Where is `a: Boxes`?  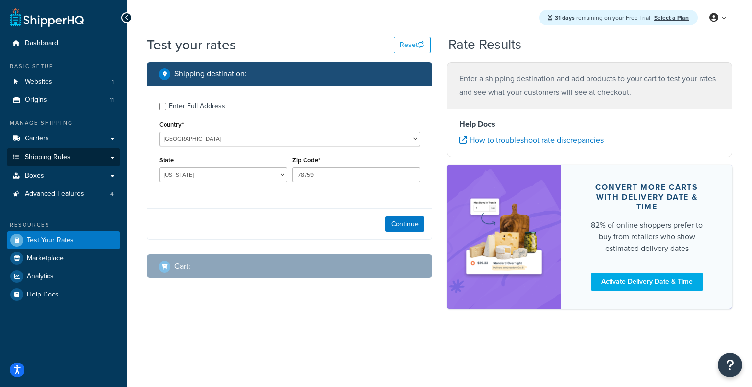
a: Boxes is located at coordinates (64, 176).